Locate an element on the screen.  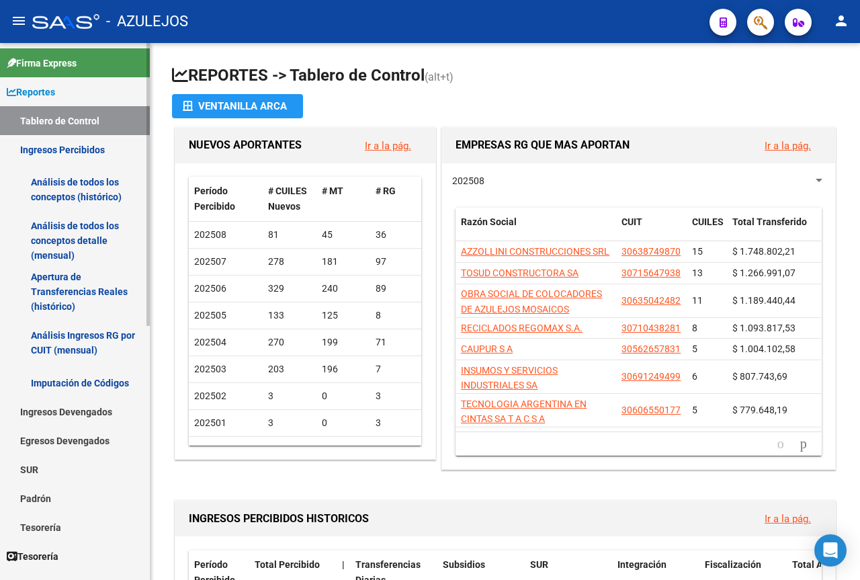
span: RECICLADOS REGOMAX S.A. is located at coordinates (521, 328).